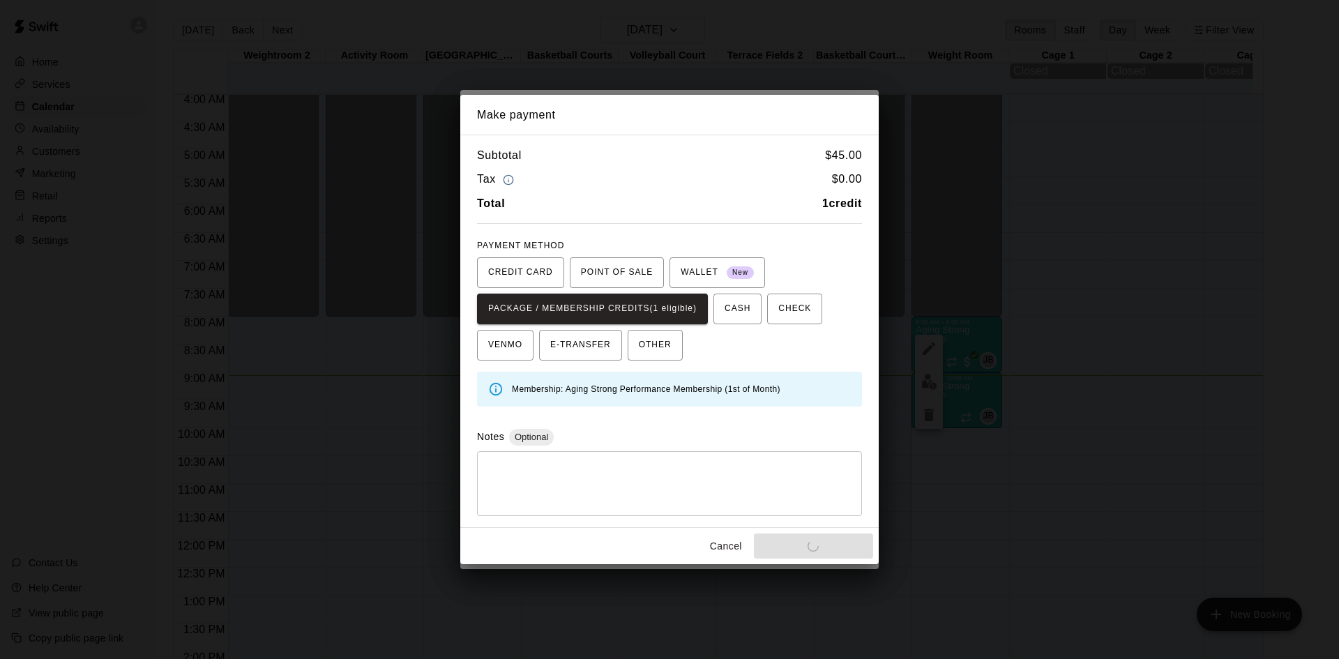 This screenshot has height=659, width=1339. What do you see at coordinates (617, 273) in the screenshot?
I see `span: POINT OF SALE` at bounding box center [617, 273].